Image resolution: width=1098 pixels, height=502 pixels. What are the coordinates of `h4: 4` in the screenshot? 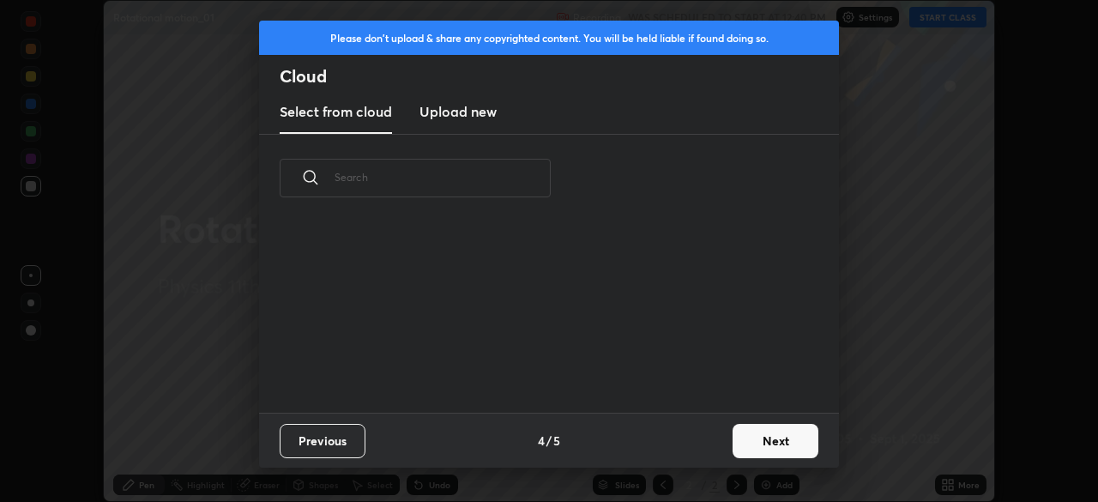 It's located at (541, 440).